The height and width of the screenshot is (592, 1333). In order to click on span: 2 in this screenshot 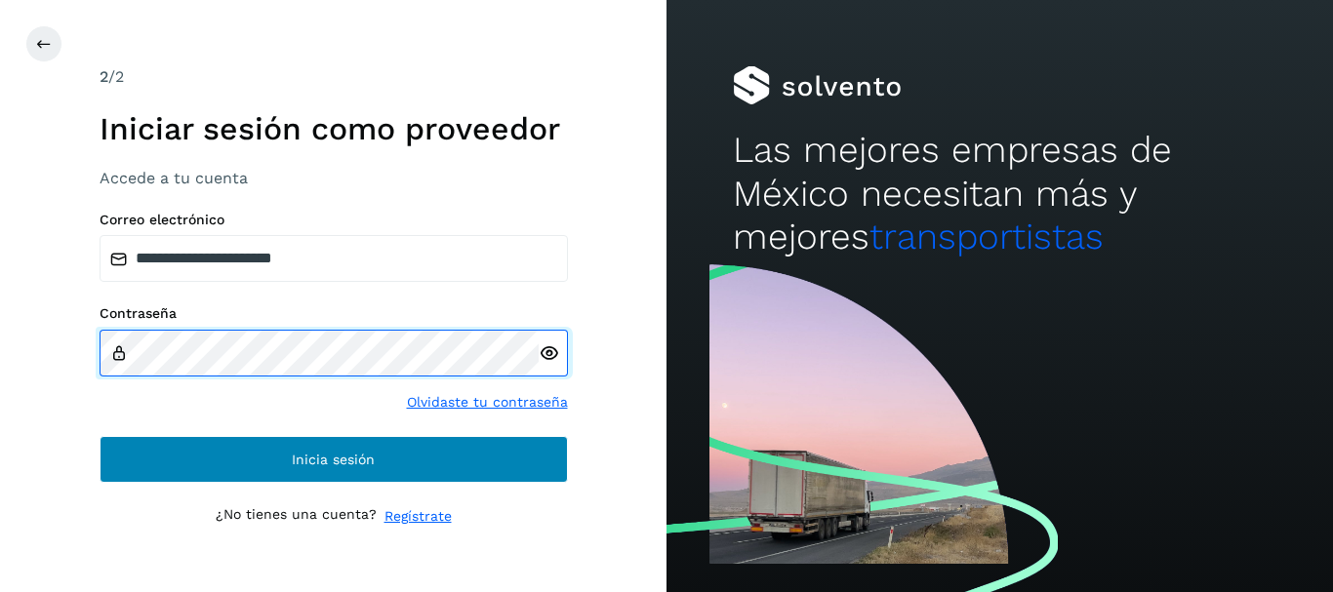, I will do `click(103, 76)`.